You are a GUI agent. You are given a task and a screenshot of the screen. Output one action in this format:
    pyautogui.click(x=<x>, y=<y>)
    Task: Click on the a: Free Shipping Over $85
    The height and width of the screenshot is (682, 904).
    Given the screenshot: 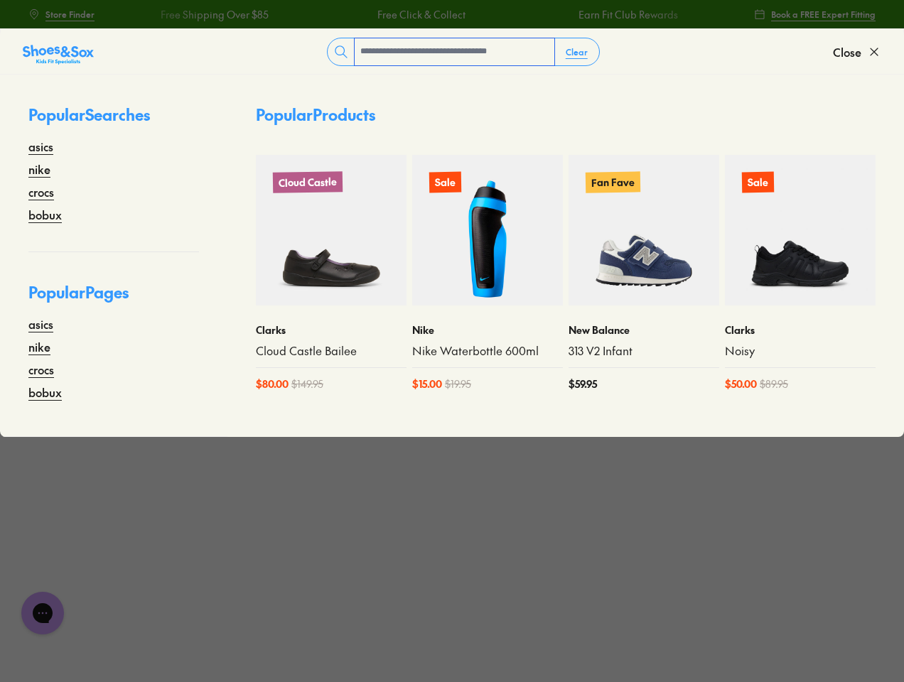 What is the action you would take?
    pyautogui.click(x=173, y=14)
    